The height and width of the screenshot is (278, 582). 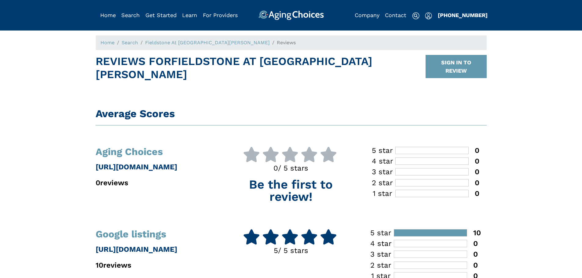 What do you see at coordinates (415, 16) in the screenshot?
I see `img: search-icon.svg` at bounding box center [415, 16].